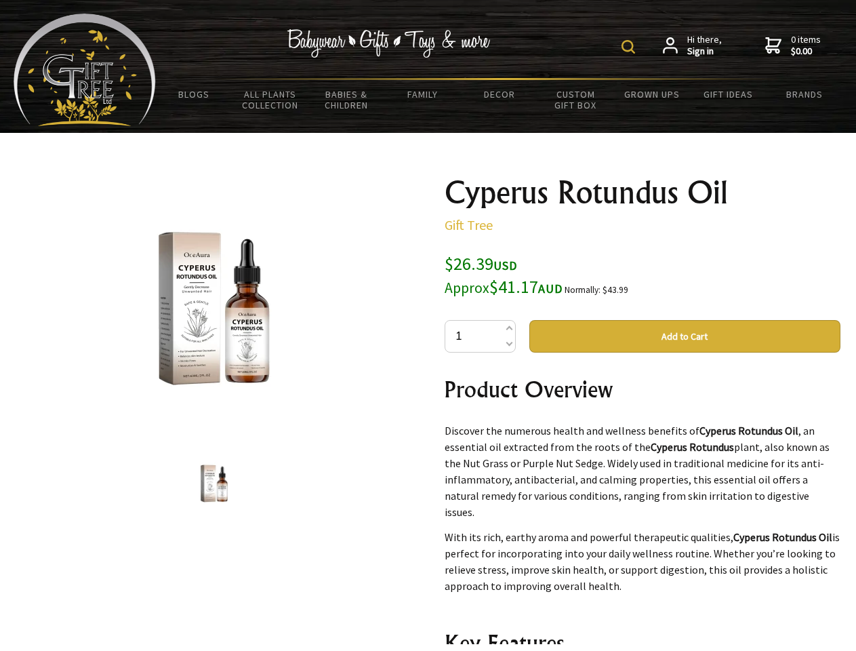 Image resolution: width=856 pixels, height=651 pixels. Describe the element at coordinates (499, 94) in the screenshot. I see `a: Decor` at that location.